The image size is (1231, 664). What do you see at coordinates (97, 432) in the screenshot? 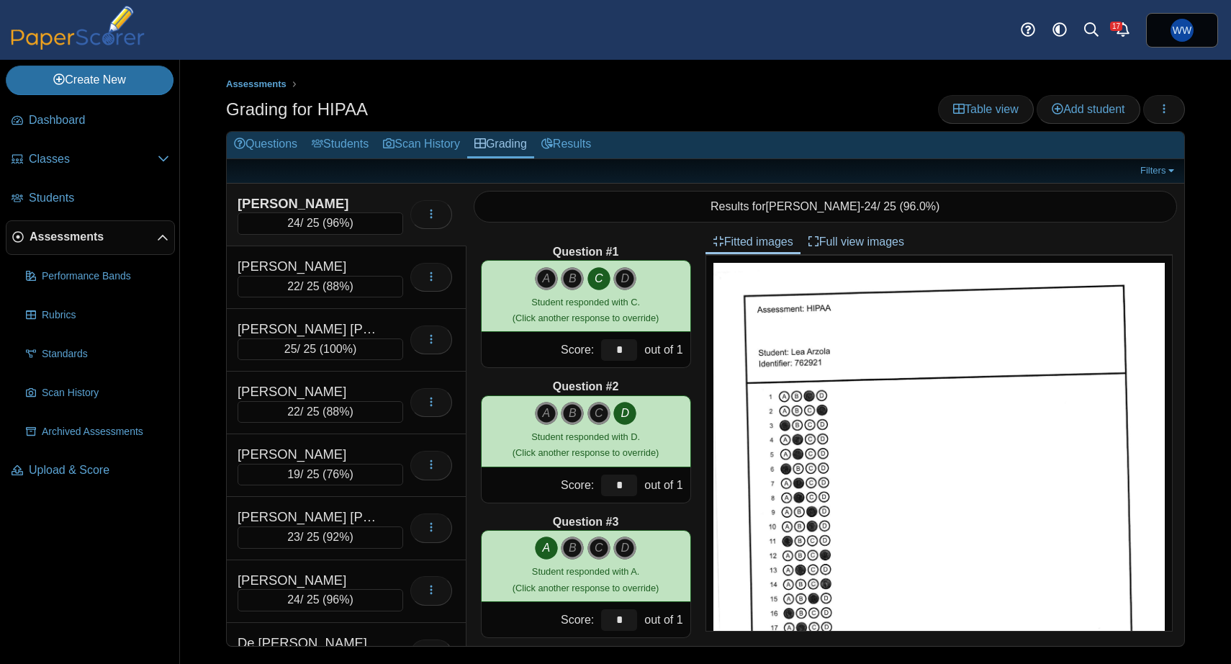
I see `a: Archived Assessments` at bounding box center [97, 432].